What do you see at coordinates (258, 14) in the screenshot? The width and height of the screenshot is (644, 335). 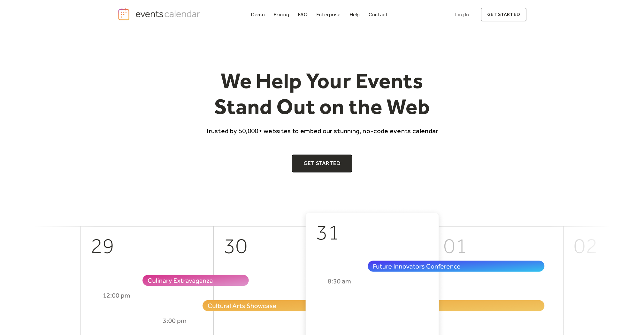 I see `a: Demo` at bounding box center [258, 14].